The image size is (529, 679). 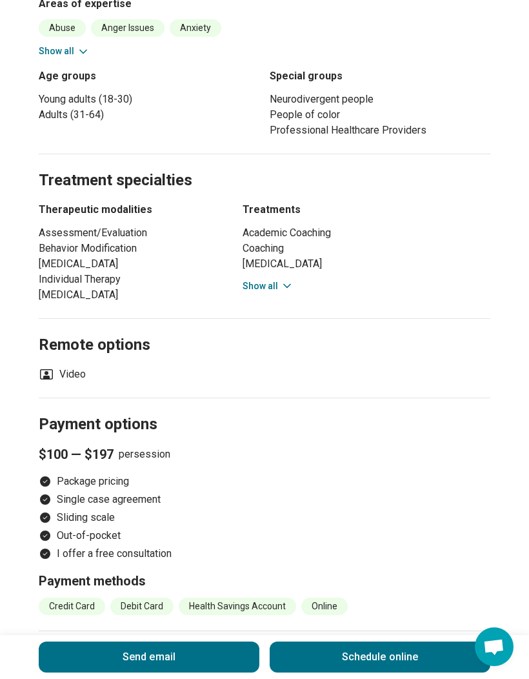 I want to click on li: Video, so click(x=62, y=374).